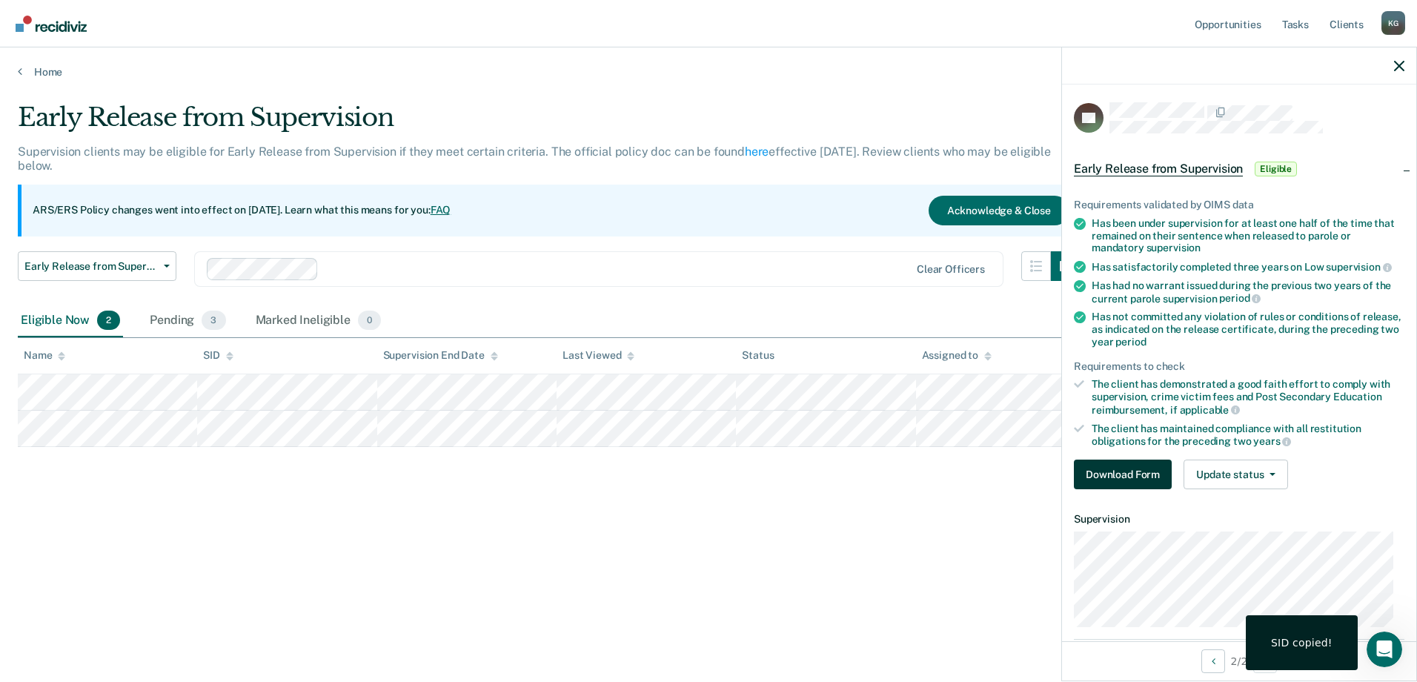 The image size is (1417, 682). I want to click on span: 2, so click(108, 320).